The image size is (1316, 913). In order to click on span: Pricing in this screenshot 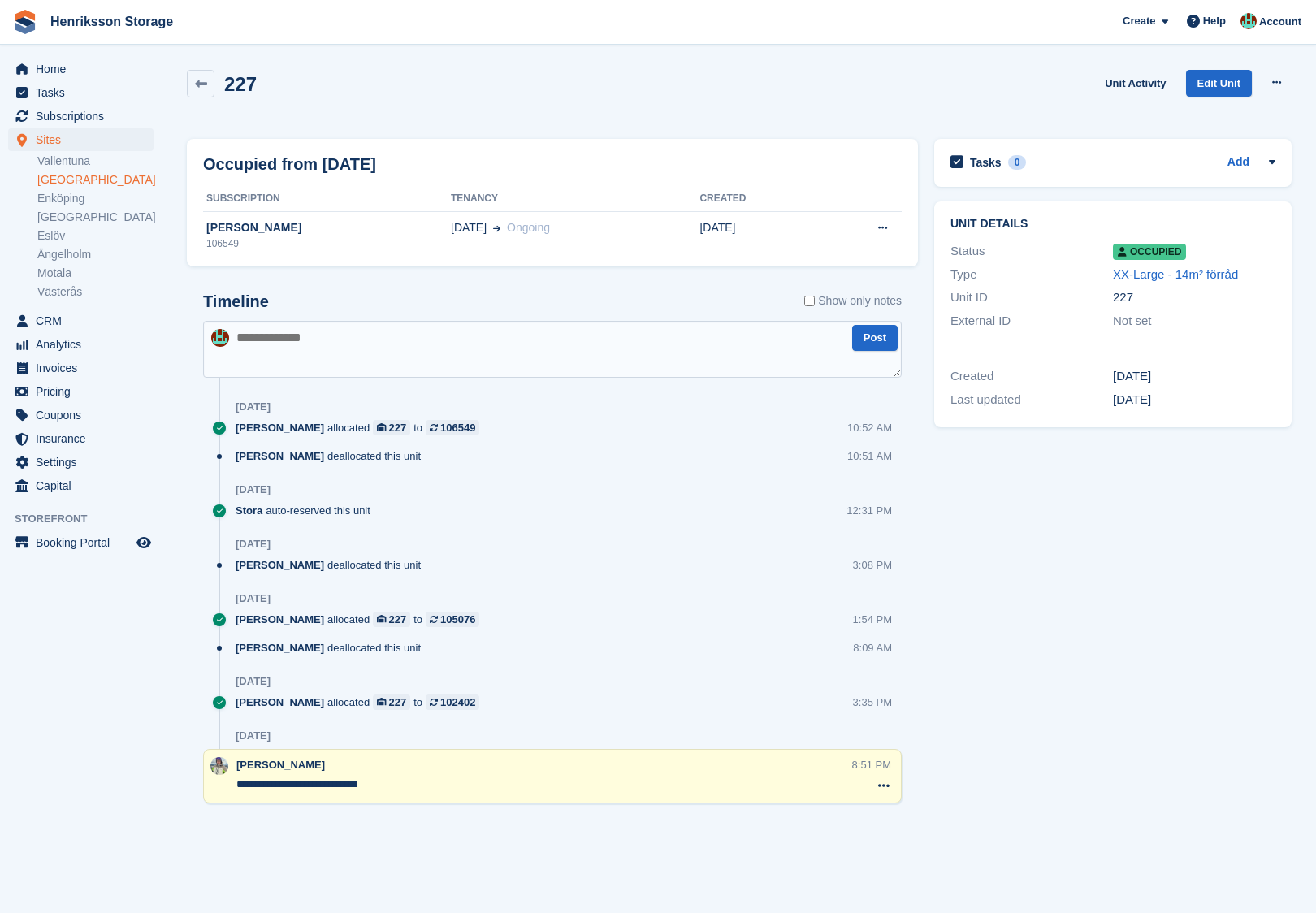, I will do `click(85, 392)`.